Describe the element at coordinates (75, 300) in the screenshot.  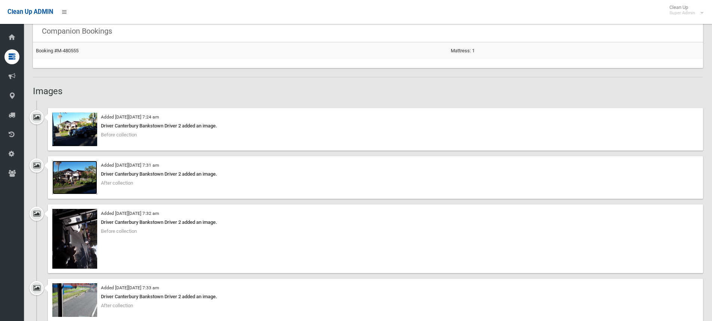
I see `img: 2025-09-1507.32.568553743481357796533.jpg` at that location.